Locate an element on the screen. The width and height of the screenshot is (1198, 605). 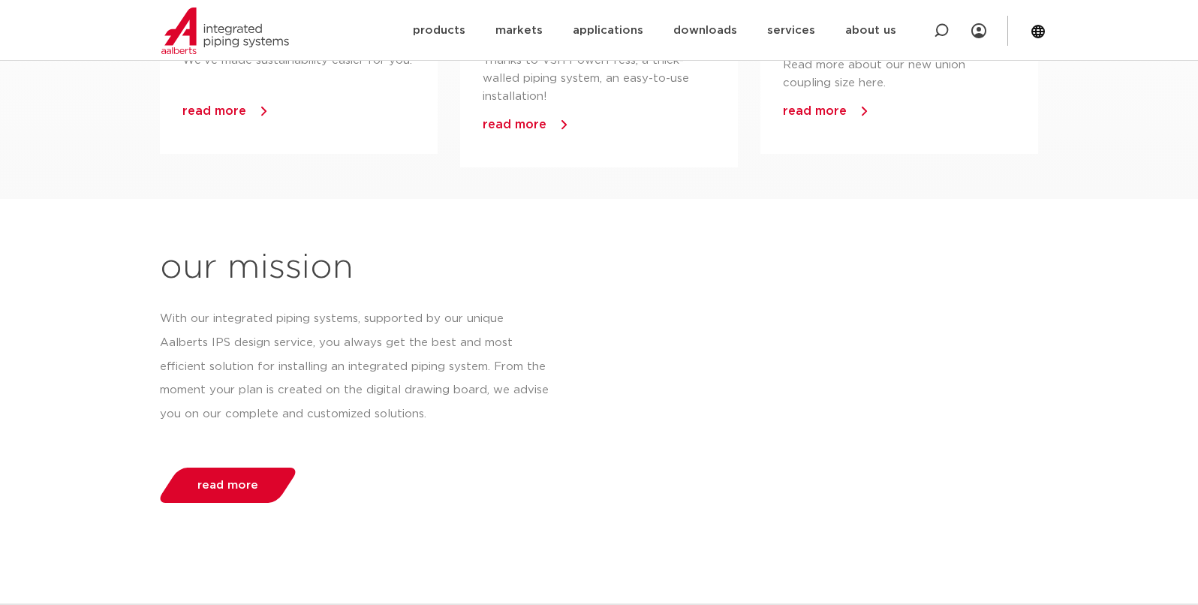
font: With our integrated piping systems, supported by our unique Aalberts IPS design service, you alwa... is located at coordinates (354, 366).